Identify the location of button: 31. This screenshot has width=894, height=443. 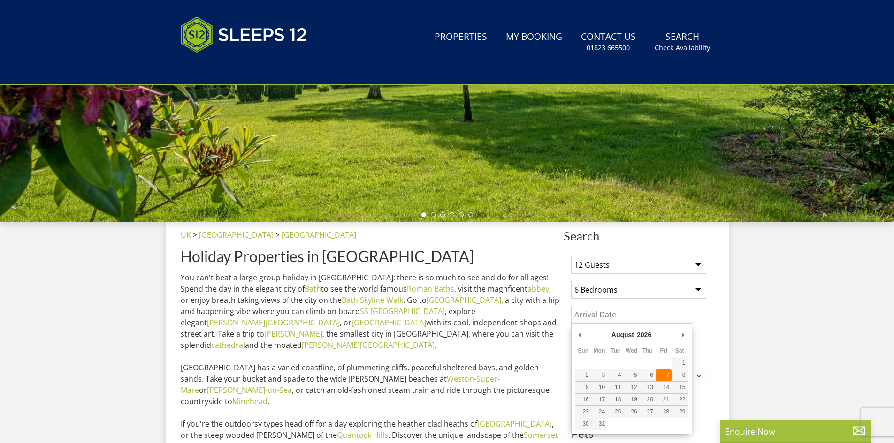
(599, 424).